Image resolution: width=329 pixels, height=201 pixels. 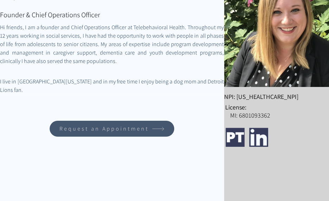 What do you see at coordinates (259, 137) in the screenshot?
I see `a: LinkedIn Link` at bounding box center [259, 137].